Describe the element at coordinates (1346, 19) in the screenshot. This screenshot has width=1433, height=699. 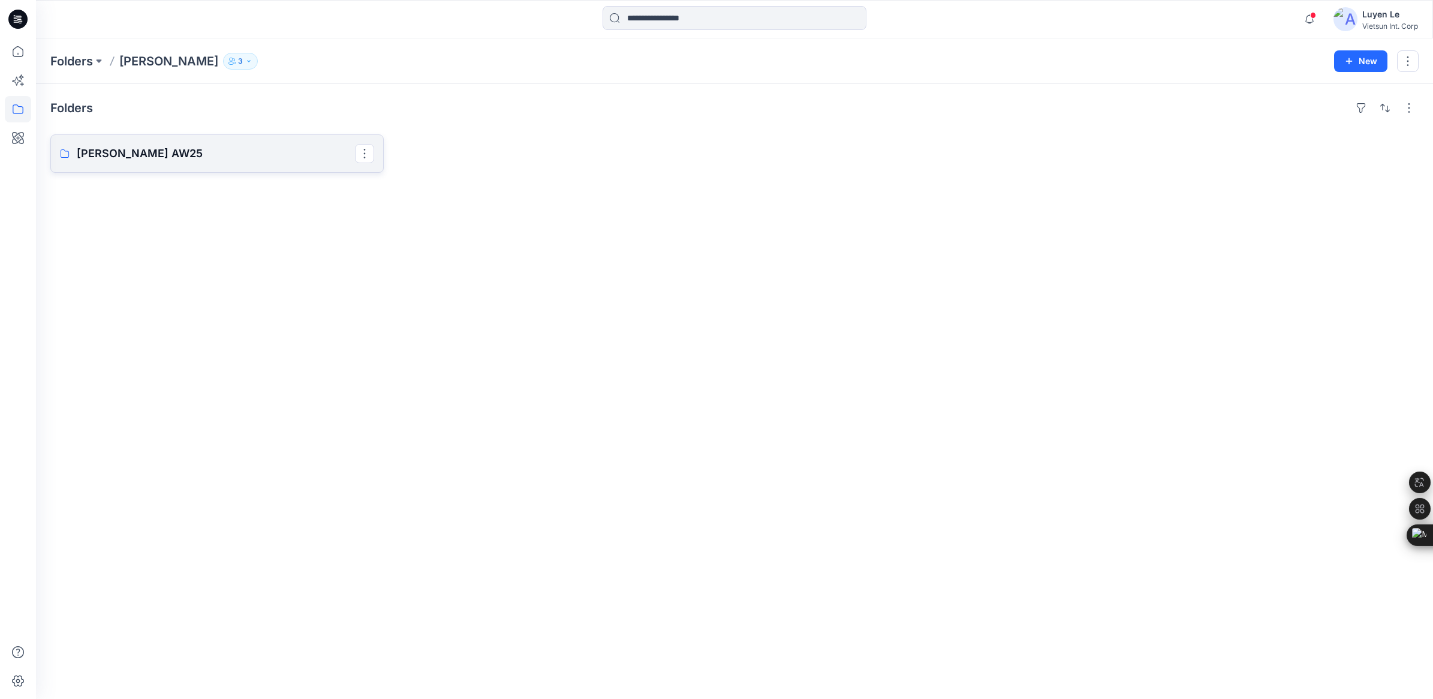
I see `img: avatar` at that location.